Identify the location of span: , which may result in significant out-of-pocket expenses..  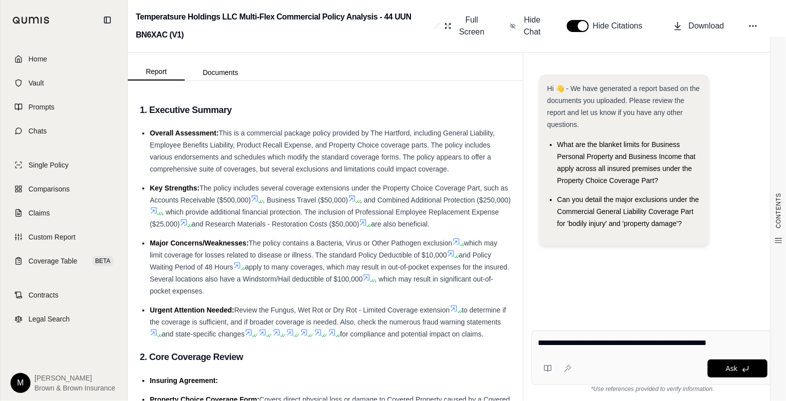
(322, 285).